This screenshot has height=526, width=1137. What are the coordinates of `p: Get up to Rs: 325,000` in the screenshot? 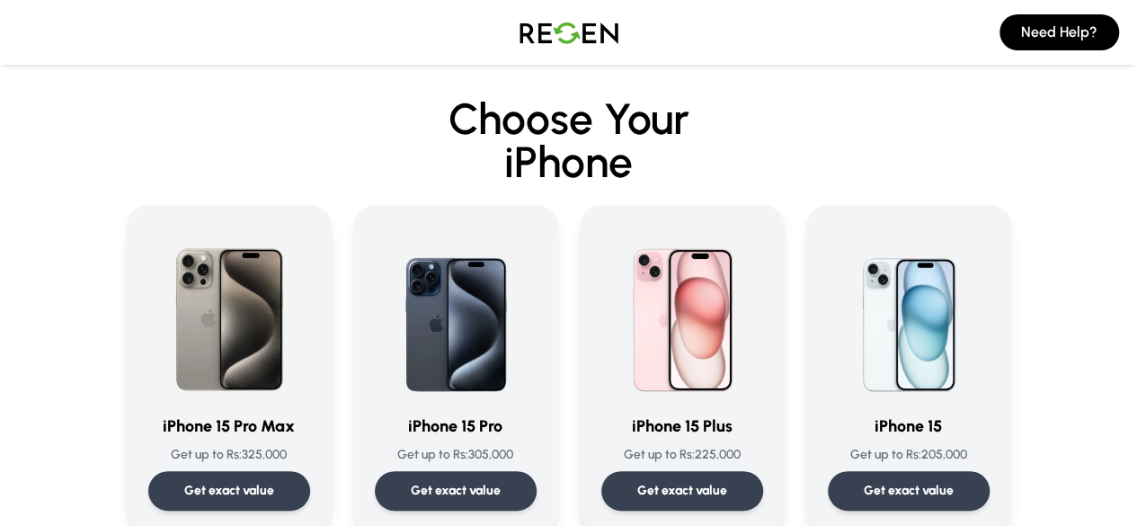 It's located at (229, 455).